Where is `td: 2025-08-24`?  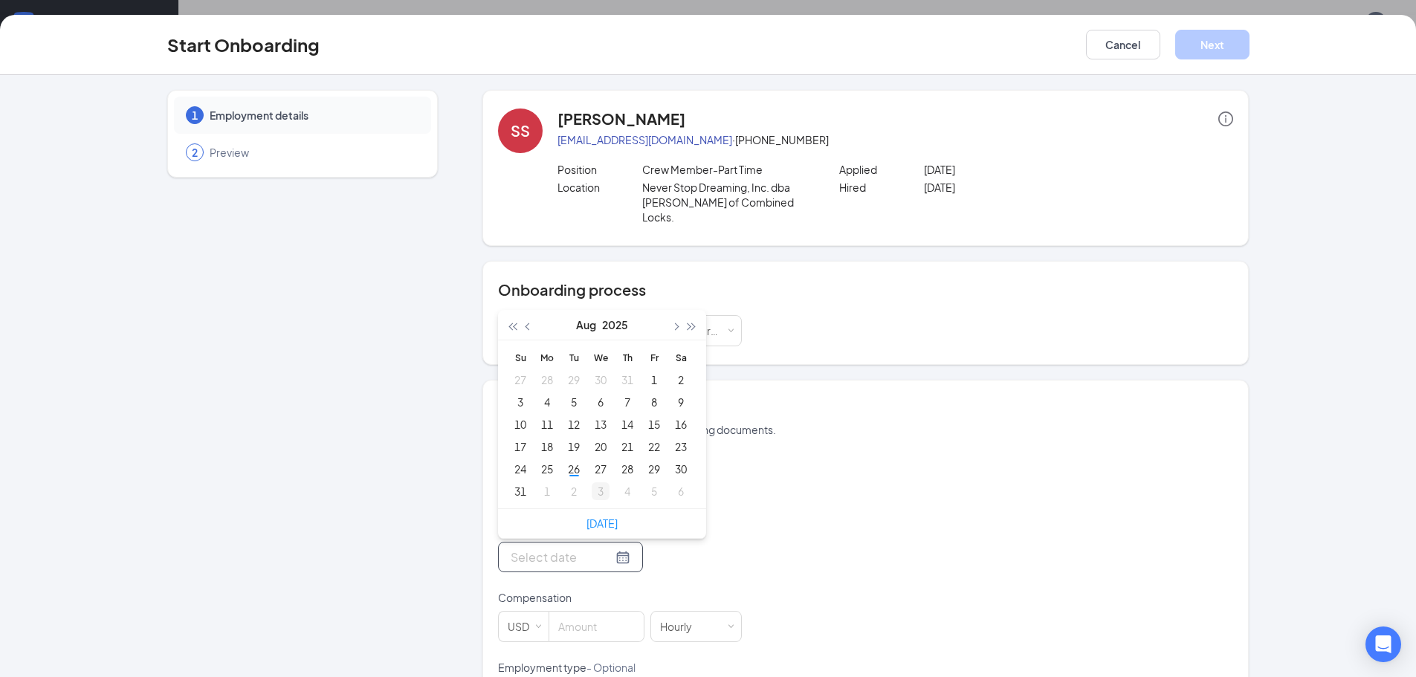 td: 2025-08-24 is located at coordinates (520, 469).